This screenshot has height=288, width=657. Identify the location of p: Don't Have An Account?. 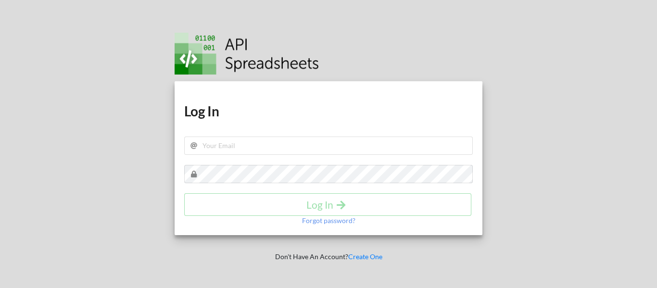
(329, 257).